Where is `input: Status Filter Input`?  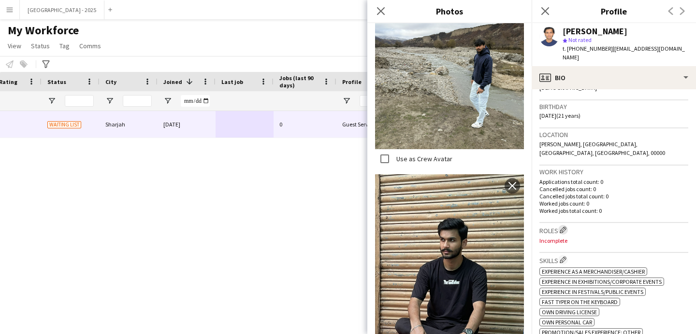
input: Status Filter Input is located at coordinates (79, 101).